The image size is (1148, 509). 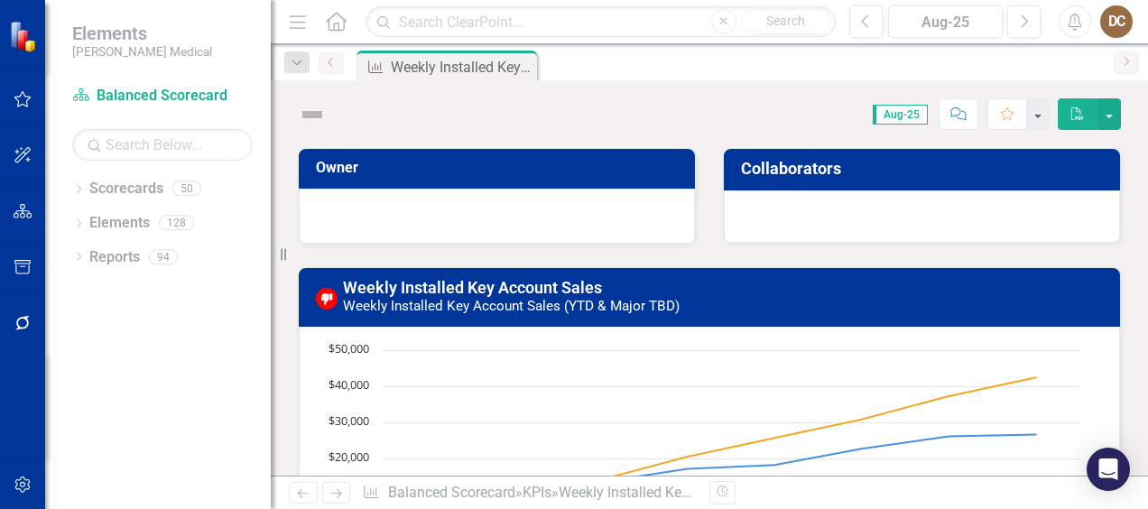 I want to click on text: $20,000, so click(x=348, y=457).